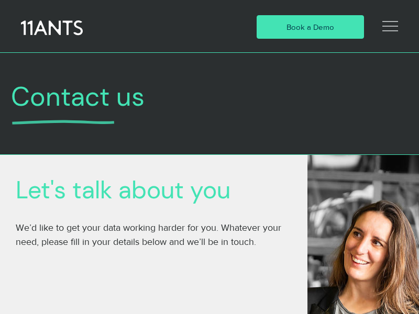 Image resolution: width=419 pixels, height=314 pixels. What do you see at coordinates (78, 97) in the screenshot?
I see `span: Contact us` at bounding box center [78, 97].